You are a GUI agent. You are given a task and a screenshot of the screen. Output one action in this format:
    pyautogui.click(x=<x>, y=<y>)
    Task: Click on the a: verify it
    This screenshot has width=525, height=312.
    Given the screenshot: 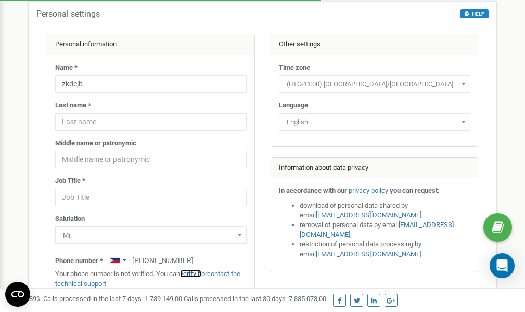 What is the action you would take?
    pyautogui.click(x=190, y=273)
    